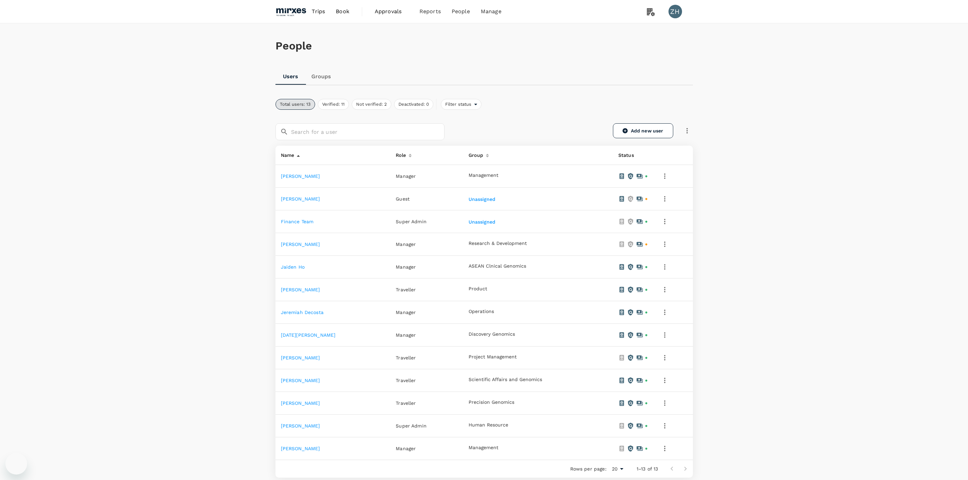 This screenshot has height=480, width=968. Describe the element at coordinates (498, 244) in the screenshot. I see `span: Research & Development` at that location.